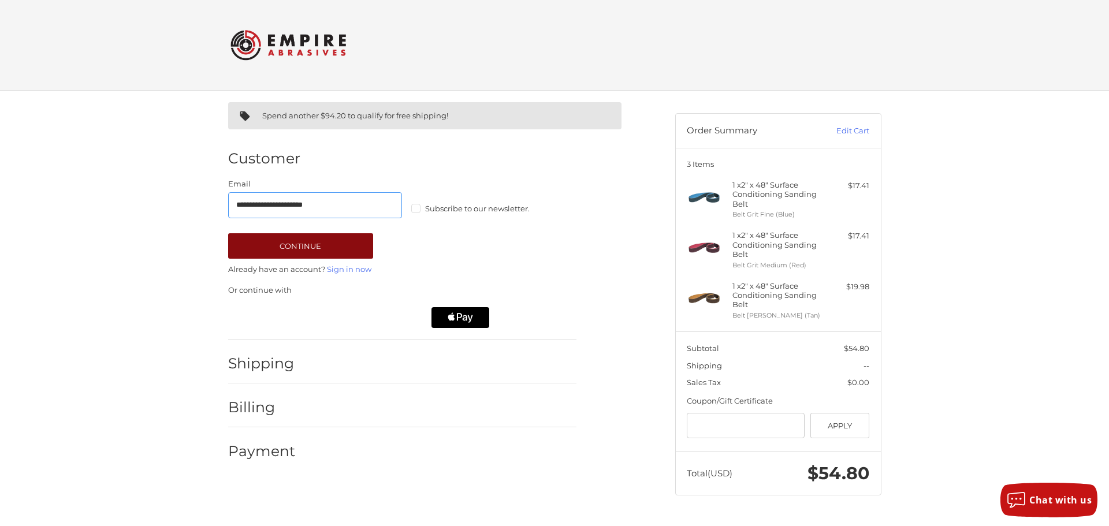 This screenshot has width=1109, height=526. What do you see at coordinates (262, 363) in the screenshot?
I see `h2: Shipping` at bounding box center [262, 363].